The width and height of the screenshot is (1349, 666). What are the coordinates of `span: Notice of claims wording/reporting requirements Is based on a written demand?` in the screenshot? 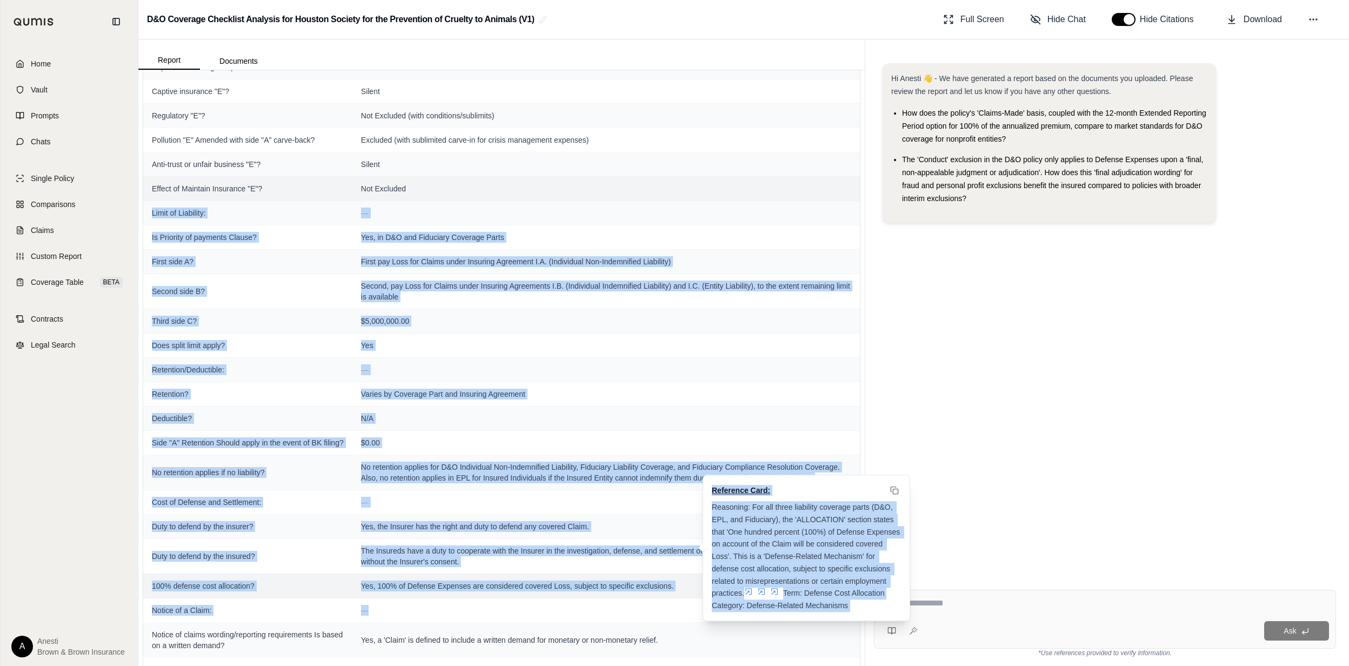 It's located at (247, 640).